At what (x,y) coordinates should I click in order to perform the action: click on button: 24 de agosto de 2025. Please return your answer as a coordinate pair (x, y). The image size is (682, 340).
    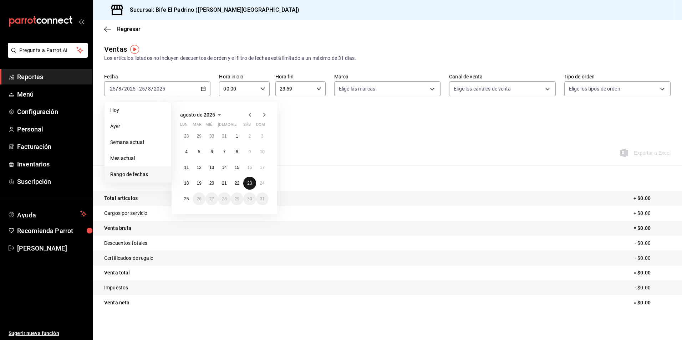
    Looking at the image, I should click on (262, 183).